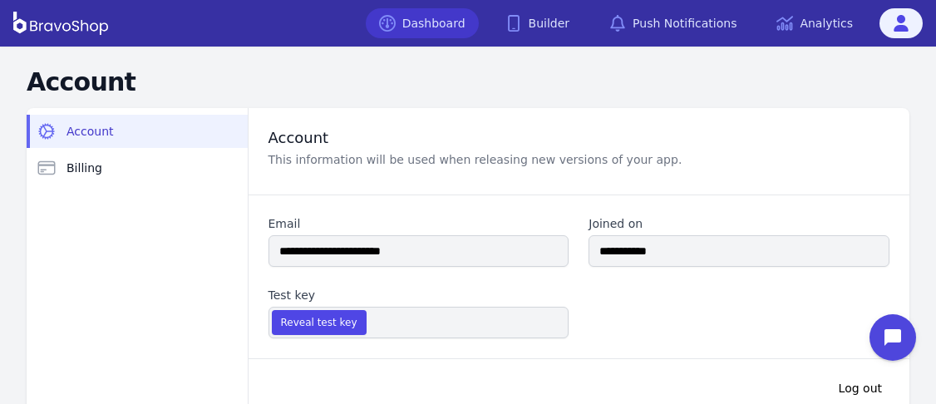  I want to click on h1: Account, so click(81, 82).